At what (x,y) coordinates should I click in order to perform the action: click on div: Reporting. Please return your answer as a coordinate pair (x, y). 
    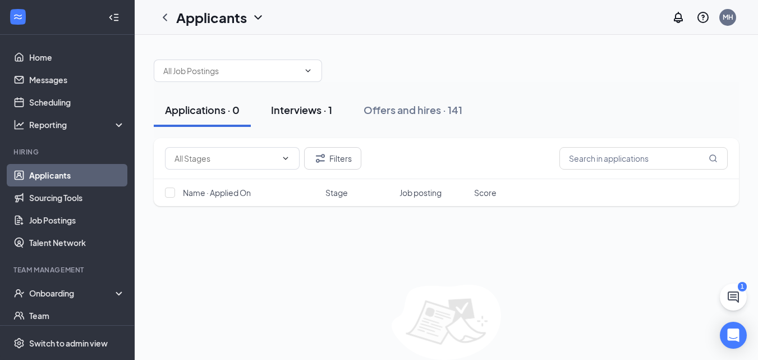
    Looking at the image, I should click on (77, 125).